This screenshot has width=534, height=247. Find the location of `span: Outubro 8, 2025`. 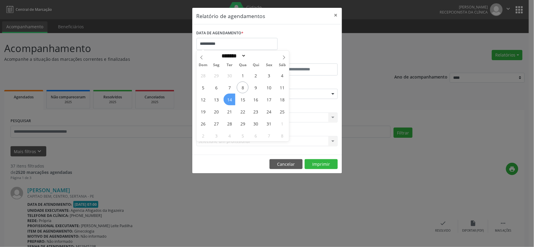

span: Outubro 8, 2025 is located at coordinates (243, 87).